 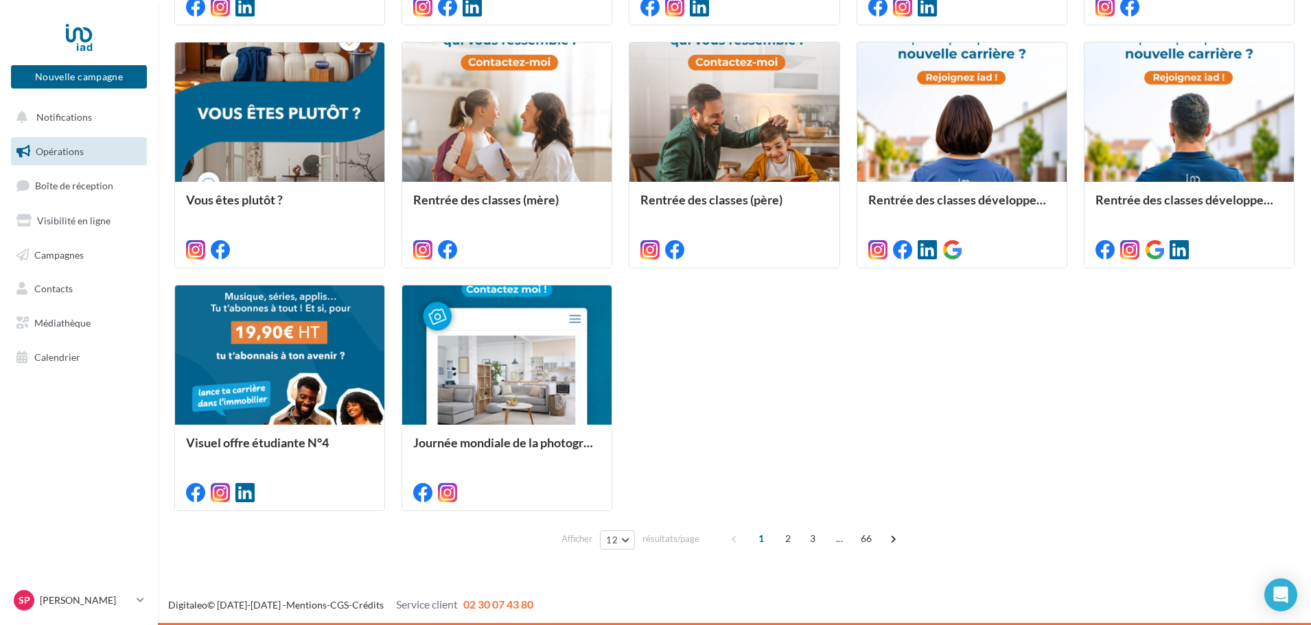 What do you see at coordinates (79, 152) in the screenshot?
I see `a: Opérations` at bounding box center [79, 152].